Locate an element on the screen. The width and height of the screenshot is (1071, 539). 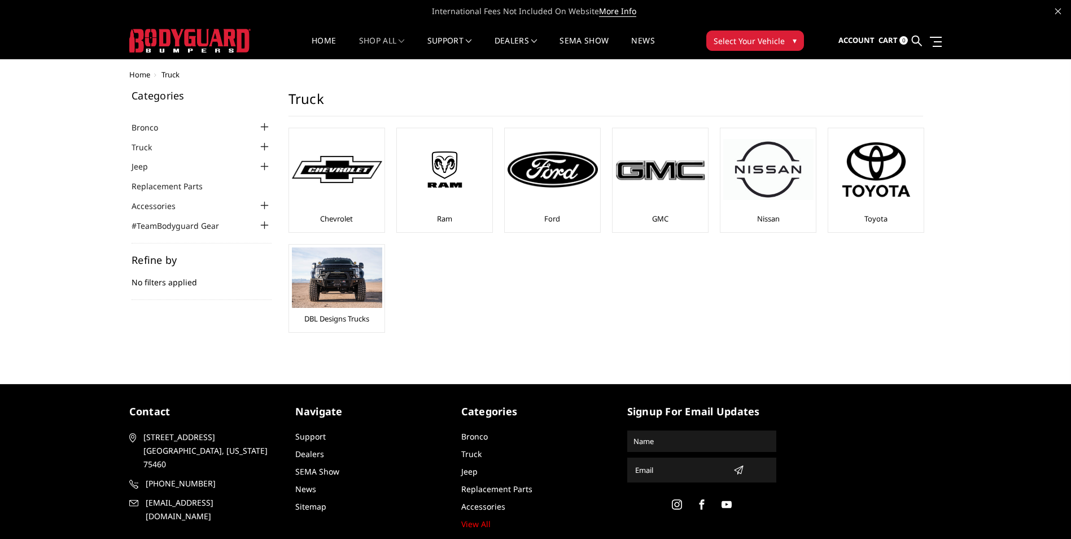
a: shop all is located at coordinates (382, 47).